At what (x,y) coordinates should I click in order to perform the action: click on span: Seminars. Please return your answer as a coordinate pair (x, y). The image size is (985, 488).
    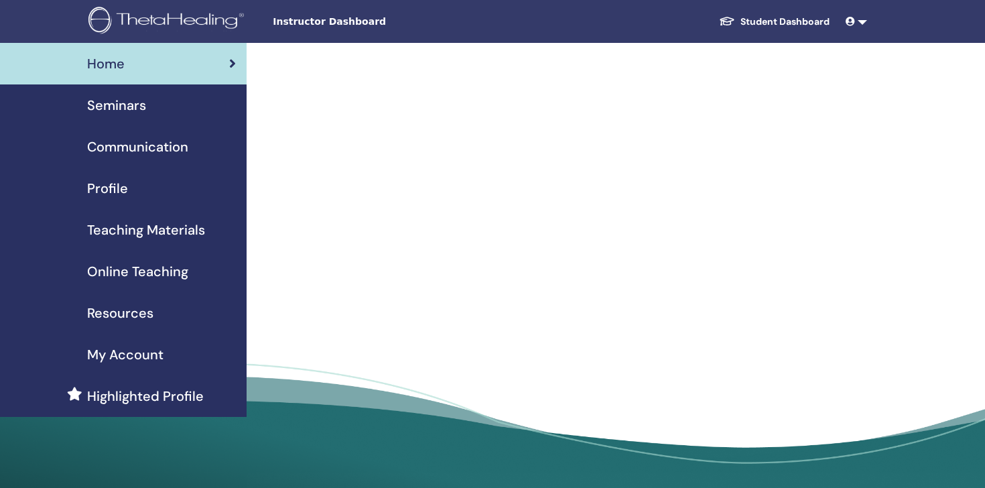
    Looking at the image, I should click on (117, 105).